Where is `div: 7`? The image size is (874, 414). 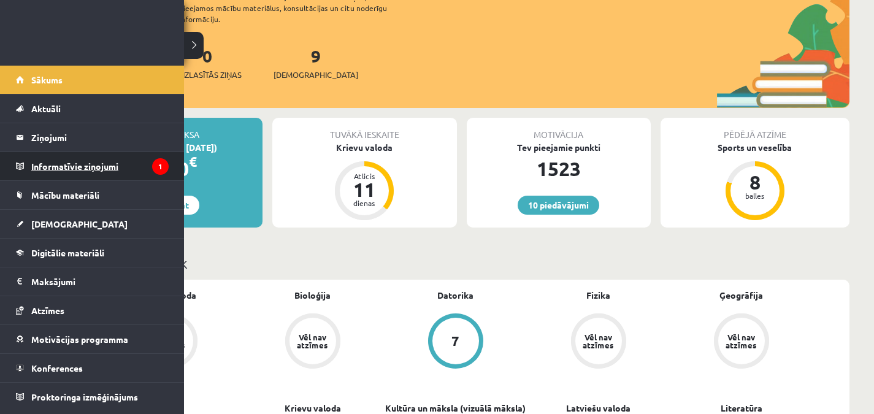
div: 7 is located at coordinates (455, 341).